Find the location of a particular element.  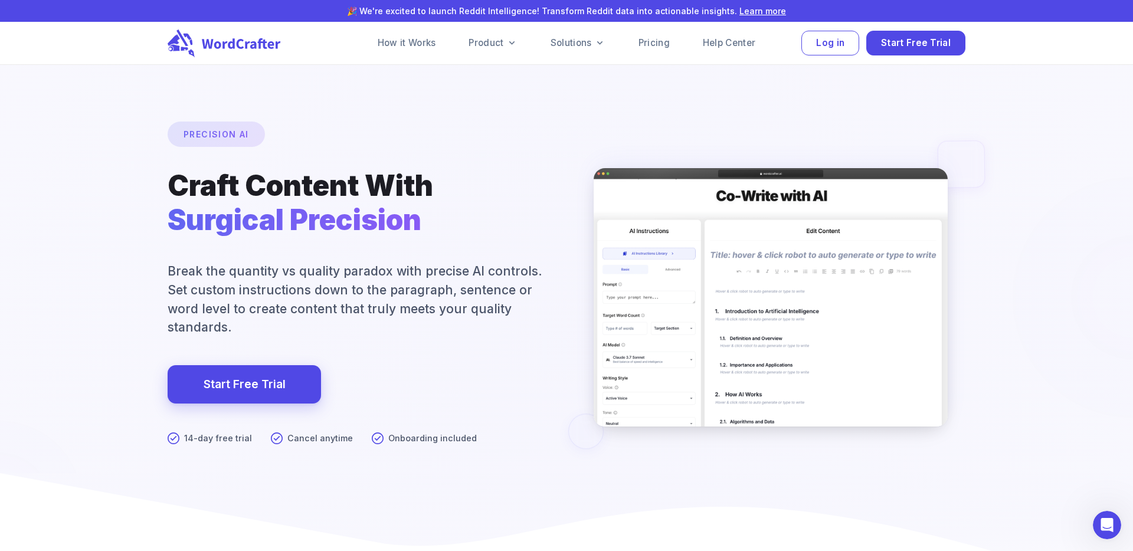

span: Start Free Trial is located at coordinates (916, 43).